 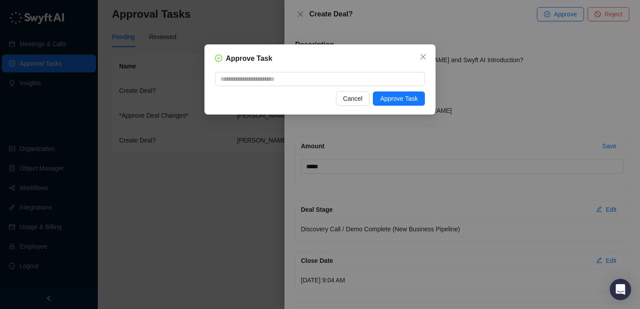 I want to click on span: Approve Task, so click(x=399, y=99).